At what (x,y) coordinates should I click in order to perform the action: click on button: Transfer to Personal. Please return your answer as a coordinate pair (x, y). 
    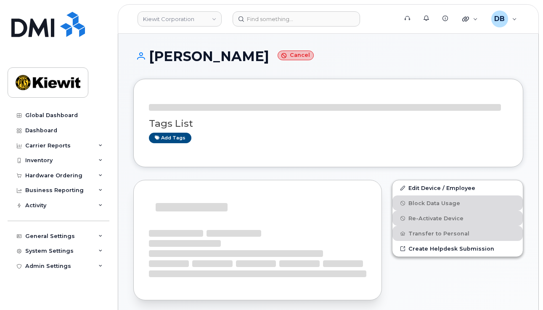
    Looking at the image, I should click on (458, 233).